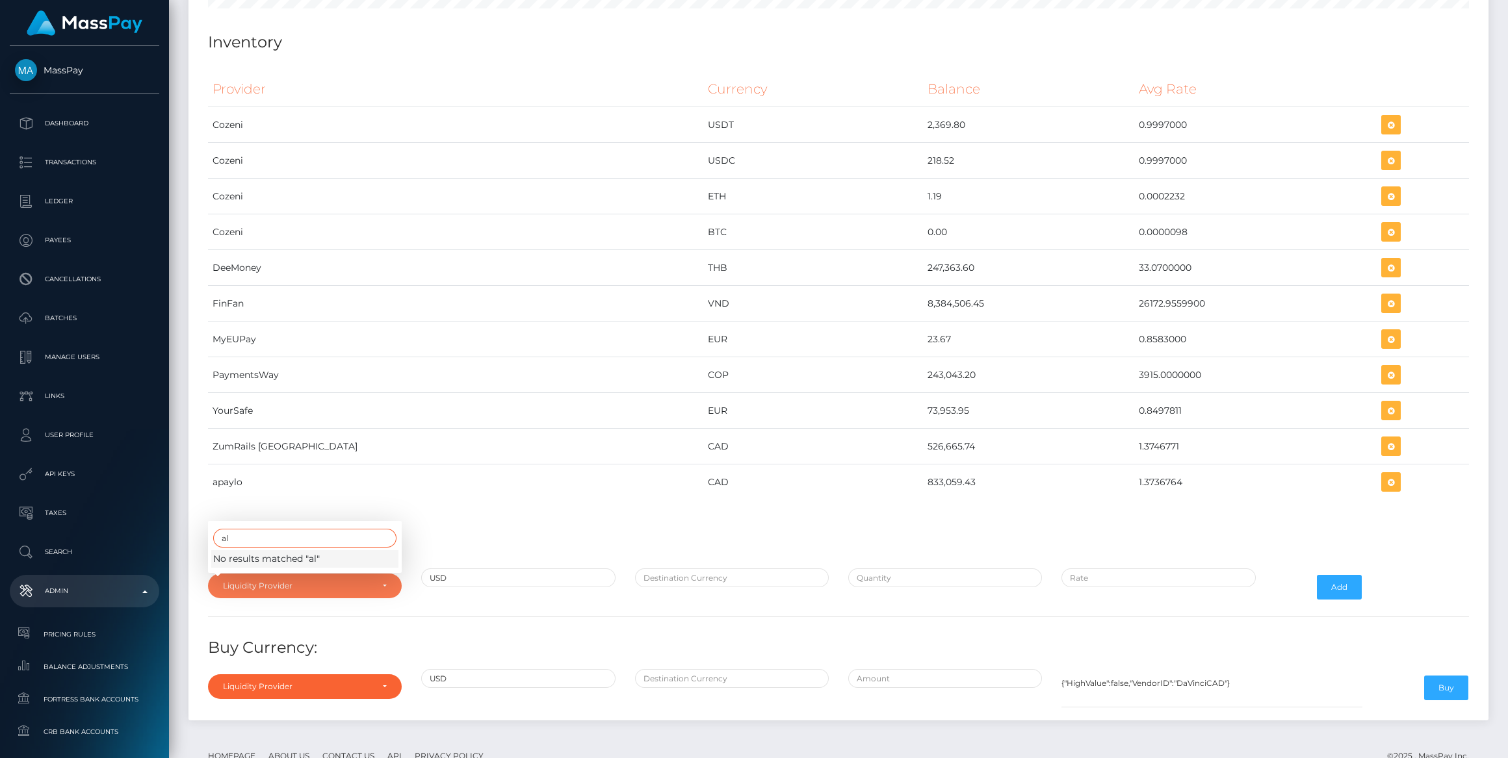 The image size is (1508, 758). Describe the element at coordinates (305, 559) in the screenshot. I see `li: No results matched "al"` at that location.